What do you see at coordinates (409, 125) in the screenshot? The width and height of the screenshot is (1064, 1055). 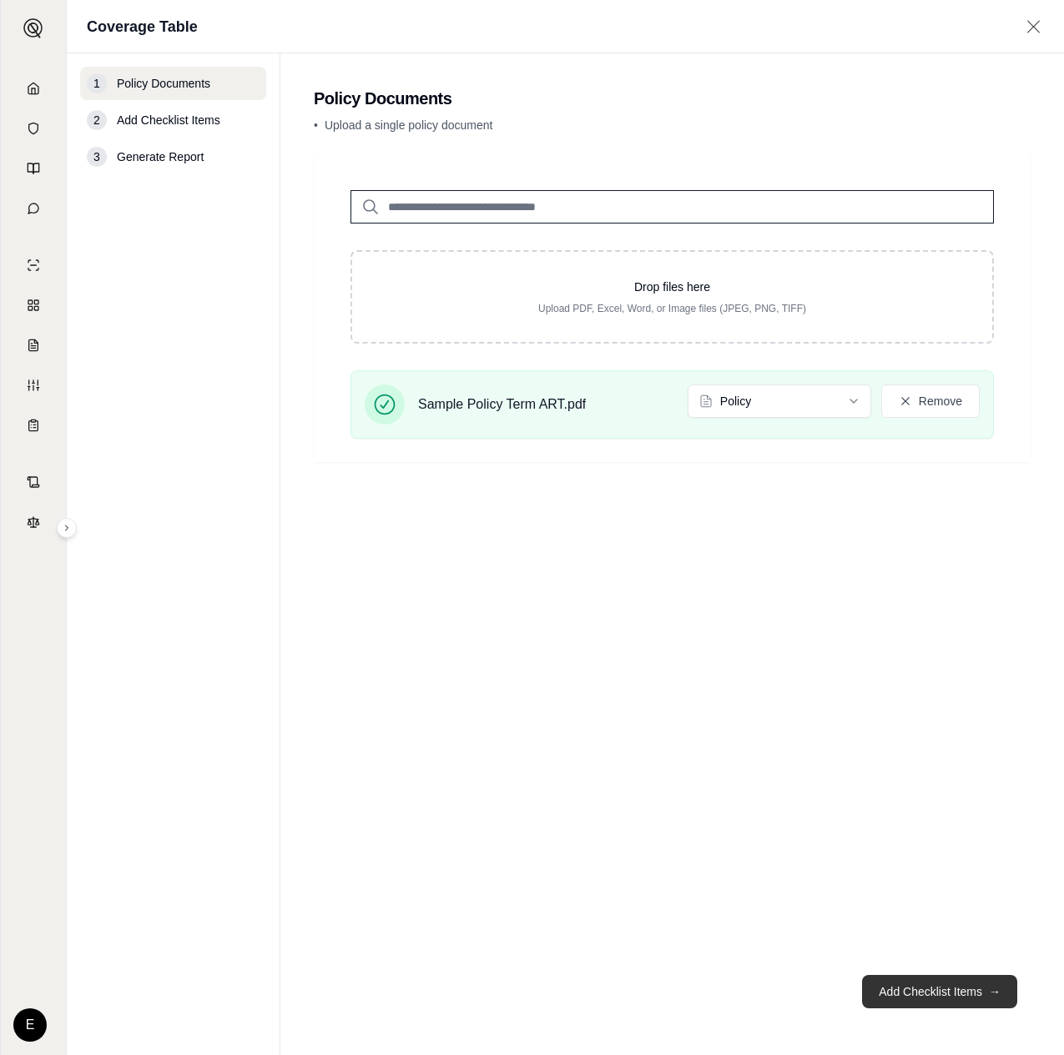 I see `span: Upload a single policy document` at bounding box center [409, 125].